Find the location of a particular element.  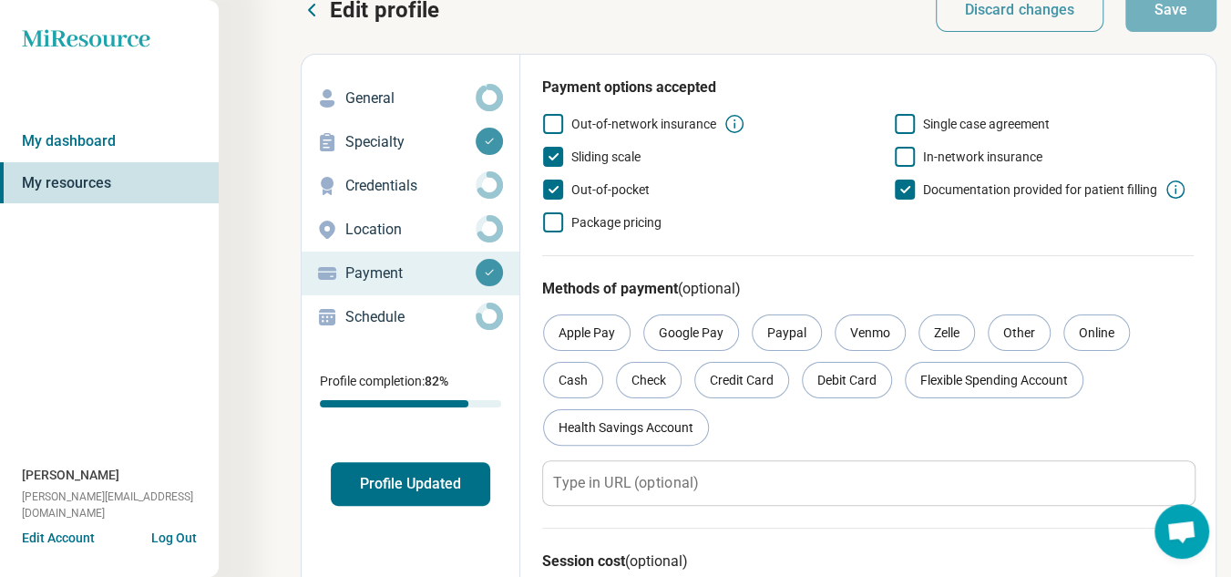

h3: Payment options accepted is located at coordinates (867, 87).